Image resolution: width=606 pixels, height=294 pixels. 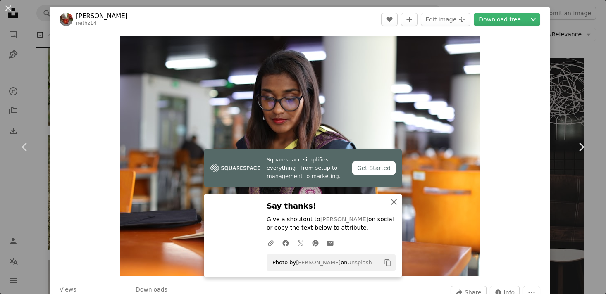 What do you see at coordinates (86, 23) in the screenshot?
I see `a: nethz14` at bounding box center [86, 23].